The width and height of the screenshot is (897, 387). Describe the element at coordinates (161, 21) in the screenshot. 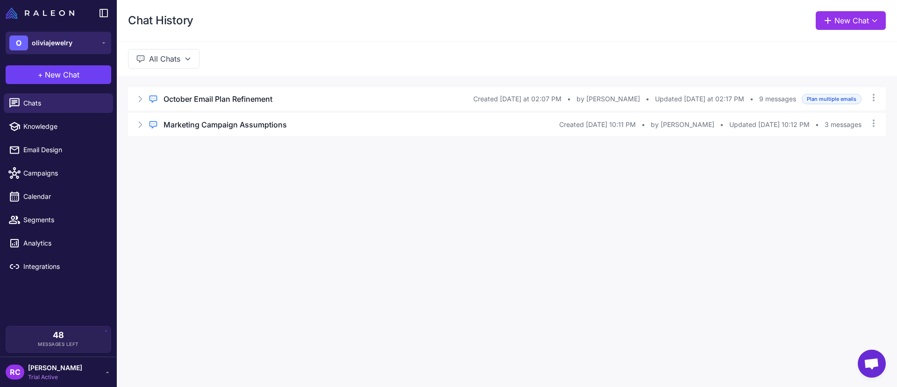

I see `h1: Chat History` at that location.